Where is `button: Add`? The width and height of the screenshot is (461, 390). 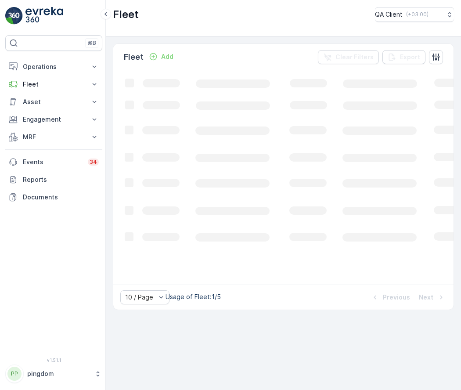 button: Add is located at coordinates (161, 57).